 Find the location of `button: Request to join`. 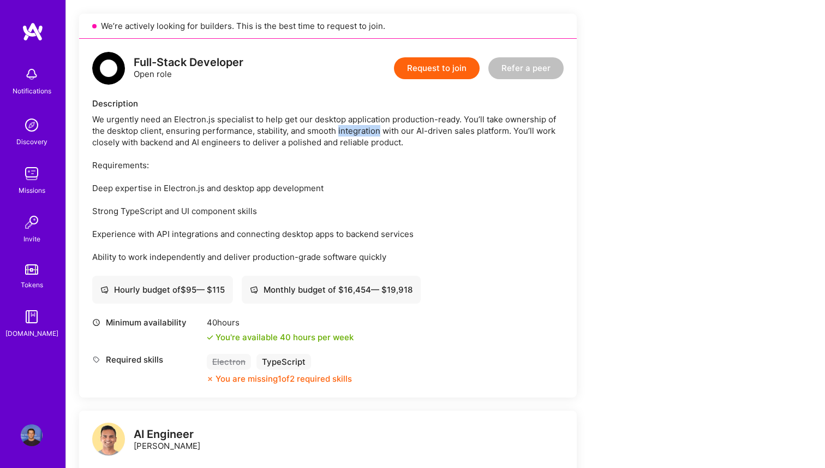

button: Request to join is located at coordinates (437, 68).